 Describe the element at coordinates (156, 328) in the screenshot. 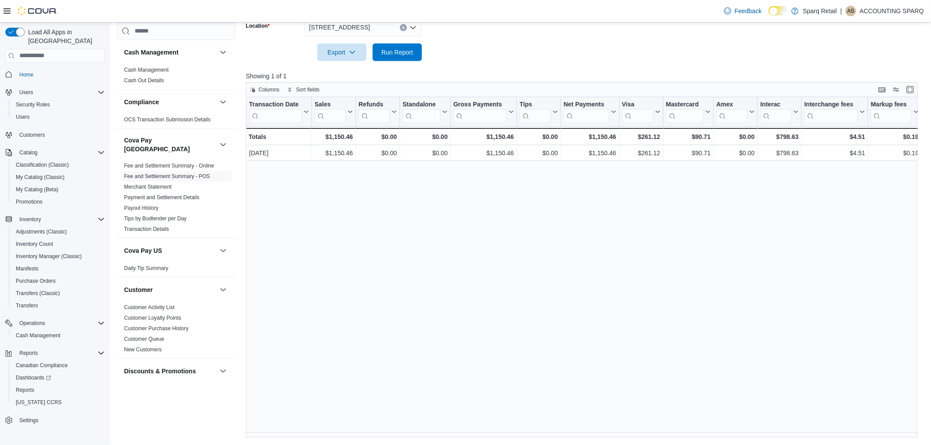

I see `span: Customer Purchase History` at that location.